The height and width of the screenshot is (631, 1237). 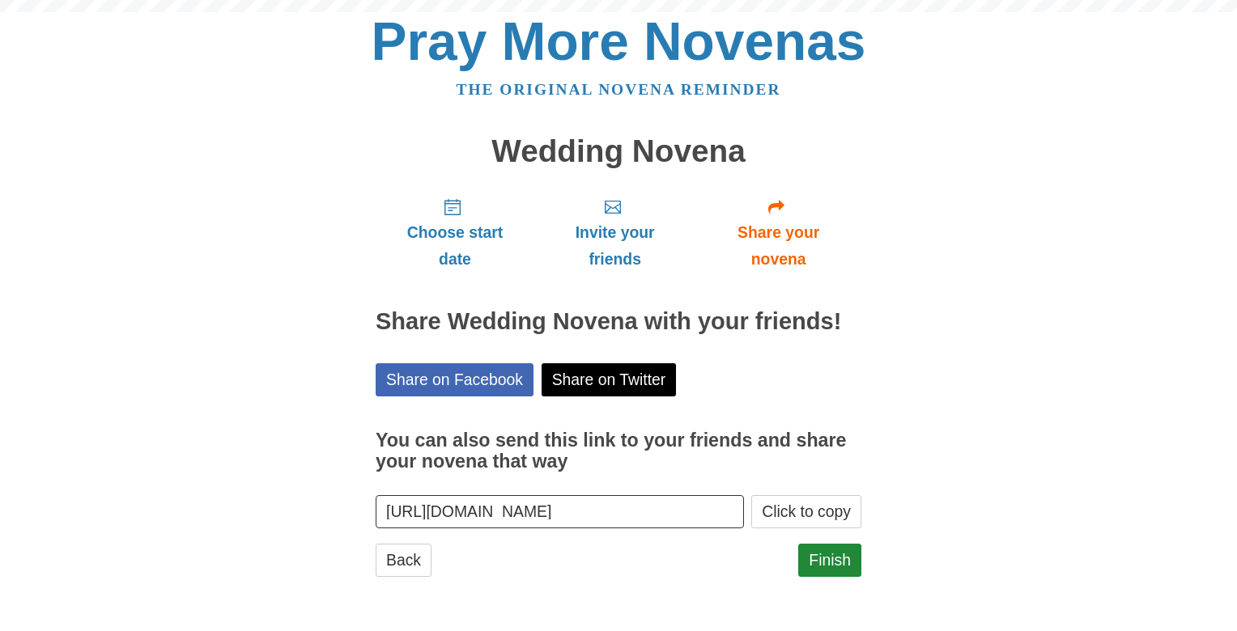 What do you see at coordinates (403, 560) in the screenshot?
I see `a: Back` at bounding box center [403, 560].